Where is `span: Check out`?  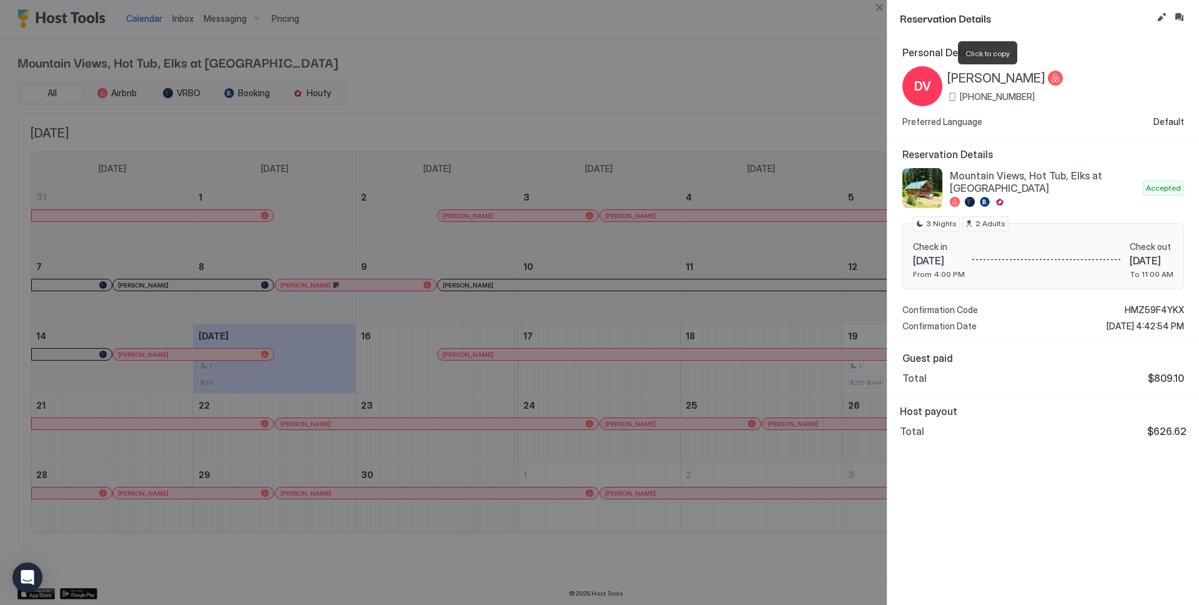 span: Check out is located at coordinates (1152, 247).